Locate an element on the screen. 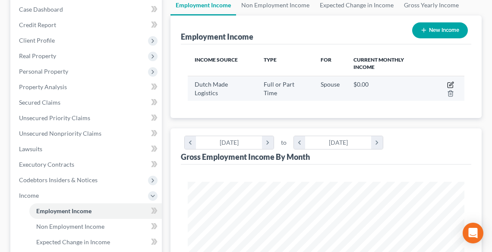 The width and height of the screenshot is (492, 252). div: Gross Employment Income By Month is located at coordinates (245, 157).